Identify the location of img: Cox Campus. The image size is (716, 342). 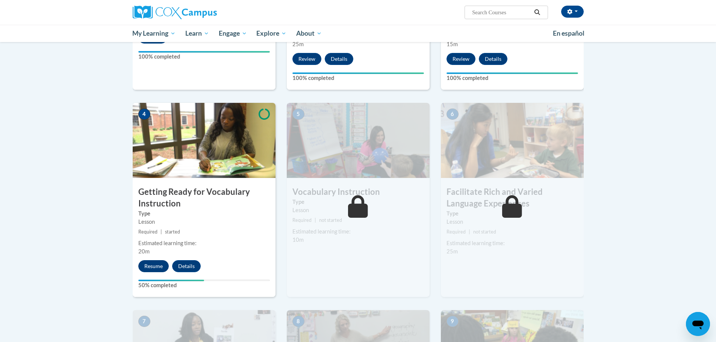
(175, 12).